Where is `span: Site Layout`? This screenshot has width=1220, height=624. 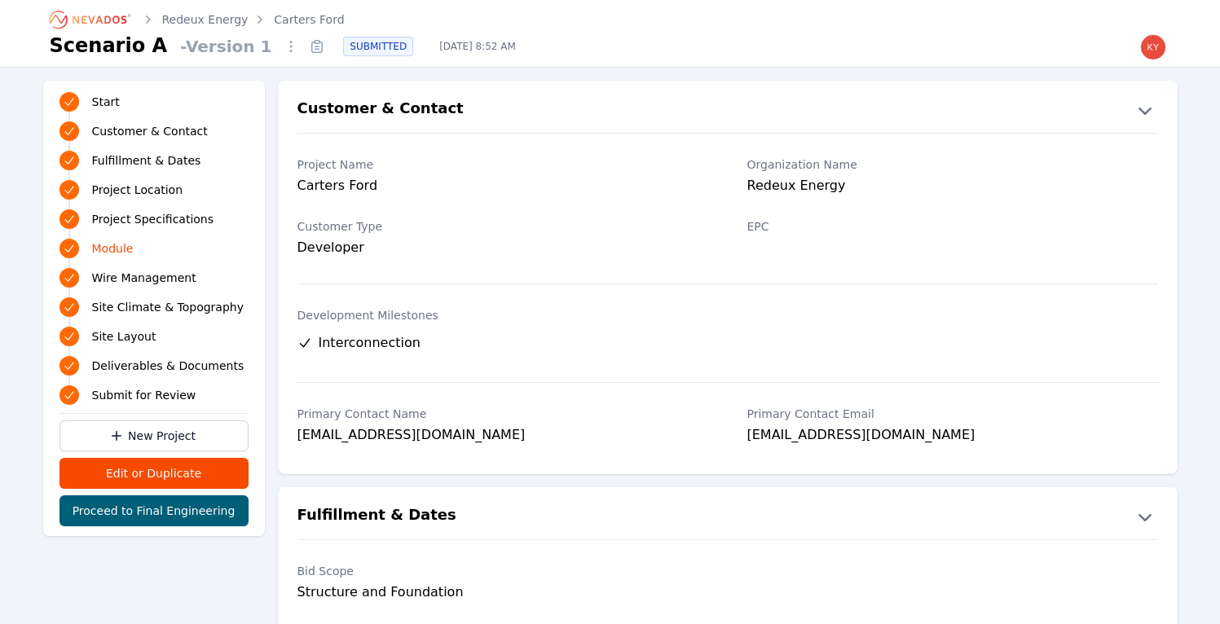
span: Site Layout is located at coordinates (124, 337).